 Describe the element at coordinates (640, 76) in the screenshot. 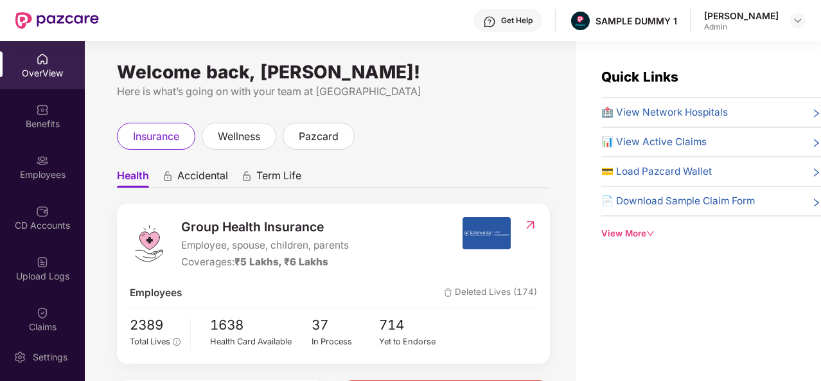

I see `span: Quick Links` at that location.